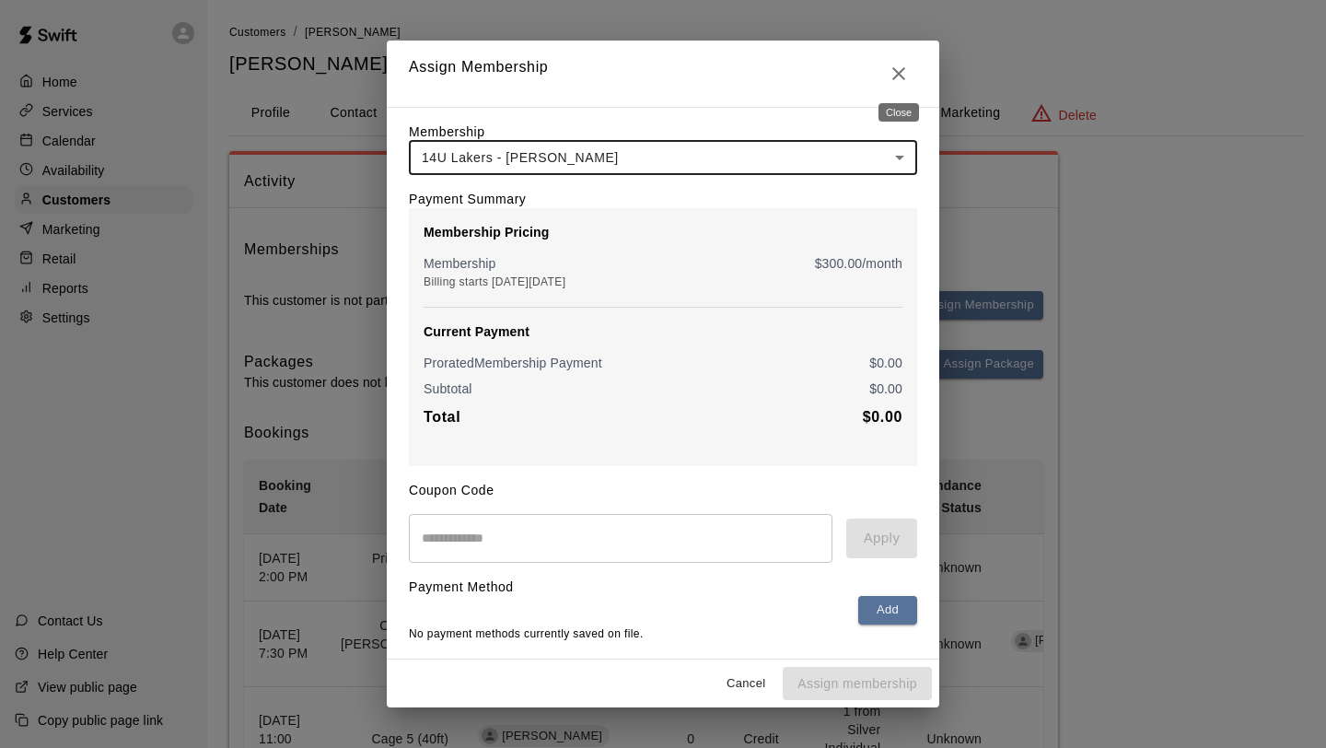 The image size is (1326, 748). I want to click on p: Prorated Membership Payment, so click(513, 363).